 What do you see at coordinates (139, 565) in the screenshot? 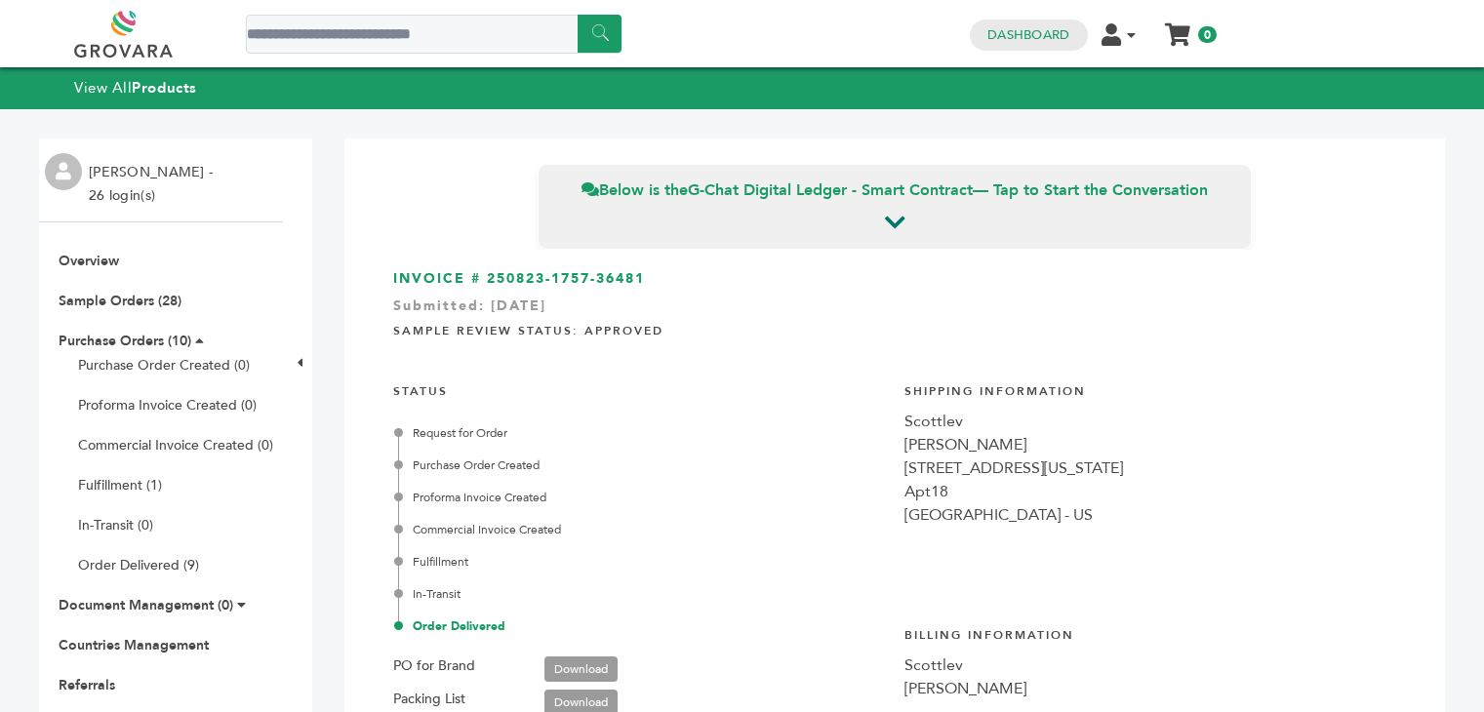
I see `a: Order Delivered (9)` at bounding box center [139, 565].